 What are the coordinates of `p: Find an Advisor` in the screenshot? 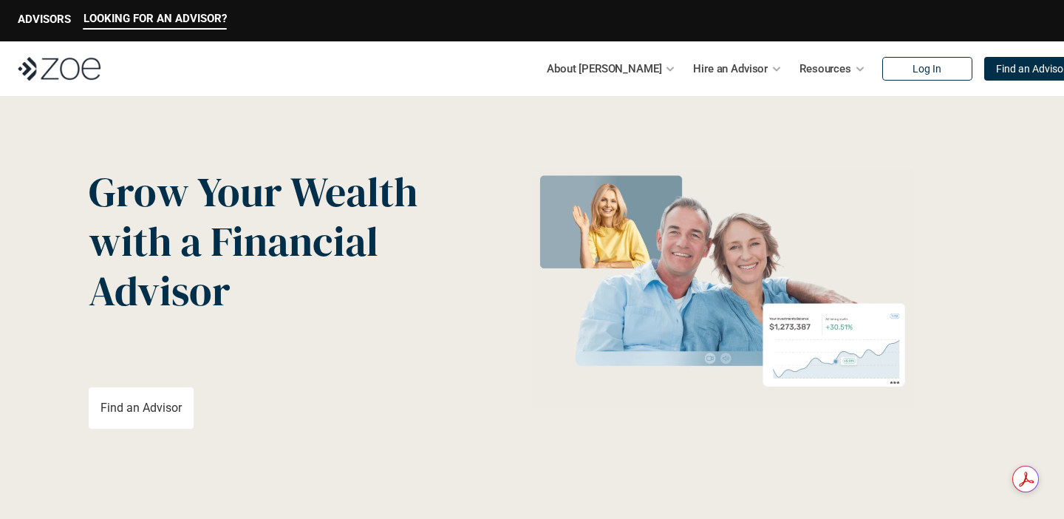 It's located at (141, 407).